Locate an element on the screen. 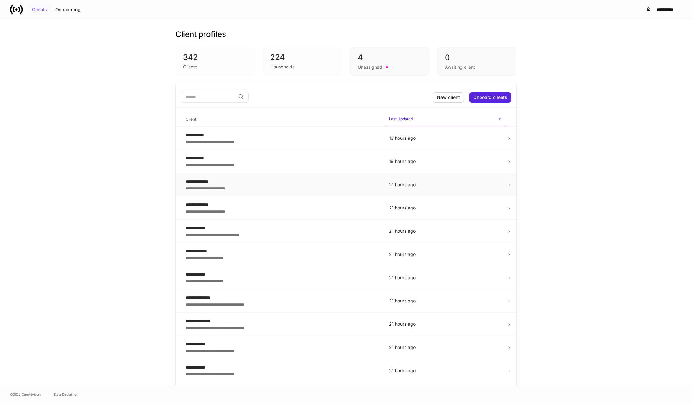 This screenshot has height=404, width=692. div: 342 is located at coordinates (215, 57).